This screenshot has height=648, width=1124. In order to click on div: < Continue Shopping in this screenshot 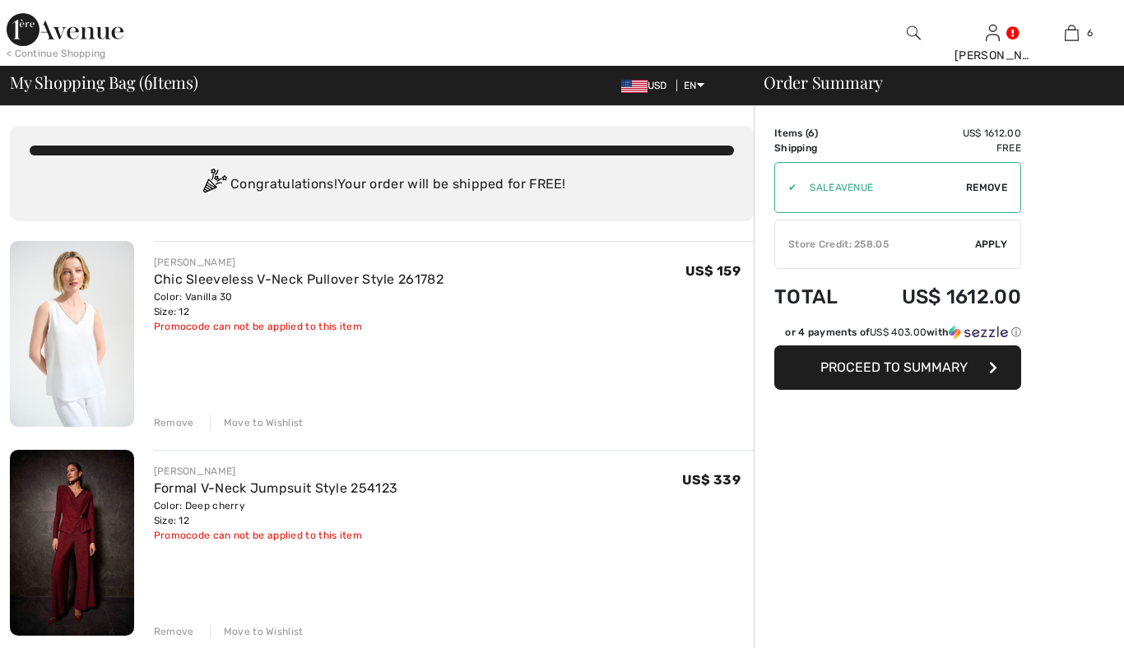, I will do `click(56, 53)`.